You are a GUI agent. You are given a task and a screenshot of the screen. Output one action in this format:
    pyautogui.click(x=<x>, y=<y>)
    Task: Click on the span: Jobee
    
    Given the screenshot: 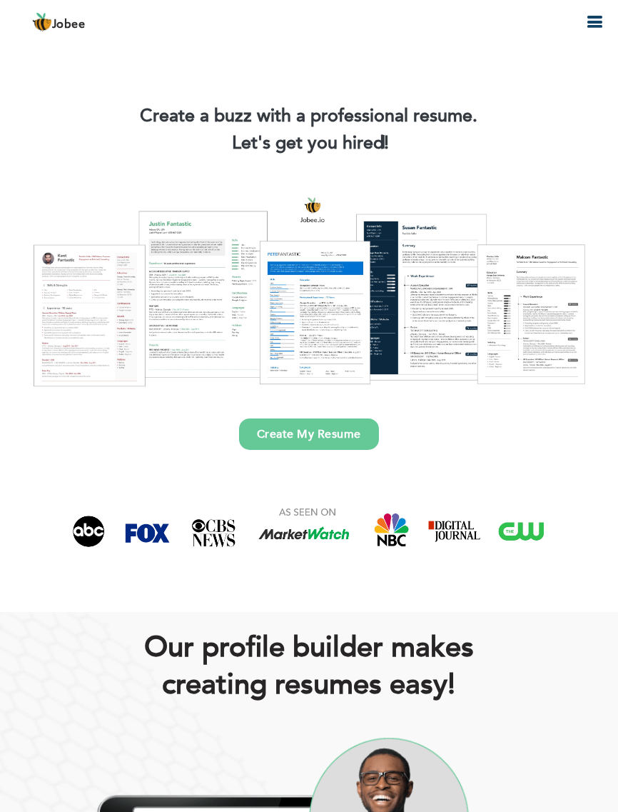 What is the action you would take?
    pyautogui.click(x=69, y=25)
    